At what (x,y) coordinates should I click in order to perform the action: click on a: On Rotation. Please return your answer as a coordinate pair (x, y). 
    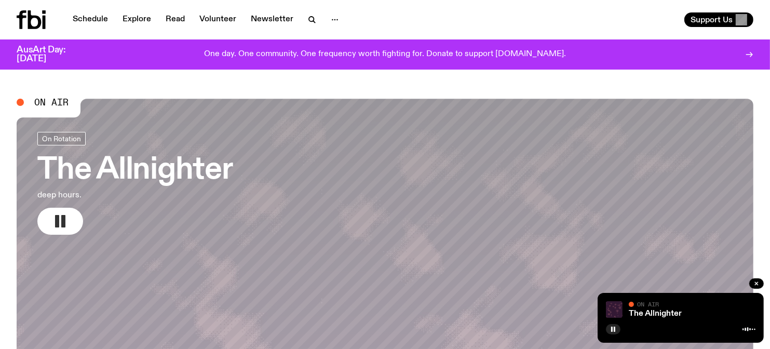
    Looking at the image, I should click on (61, 139).